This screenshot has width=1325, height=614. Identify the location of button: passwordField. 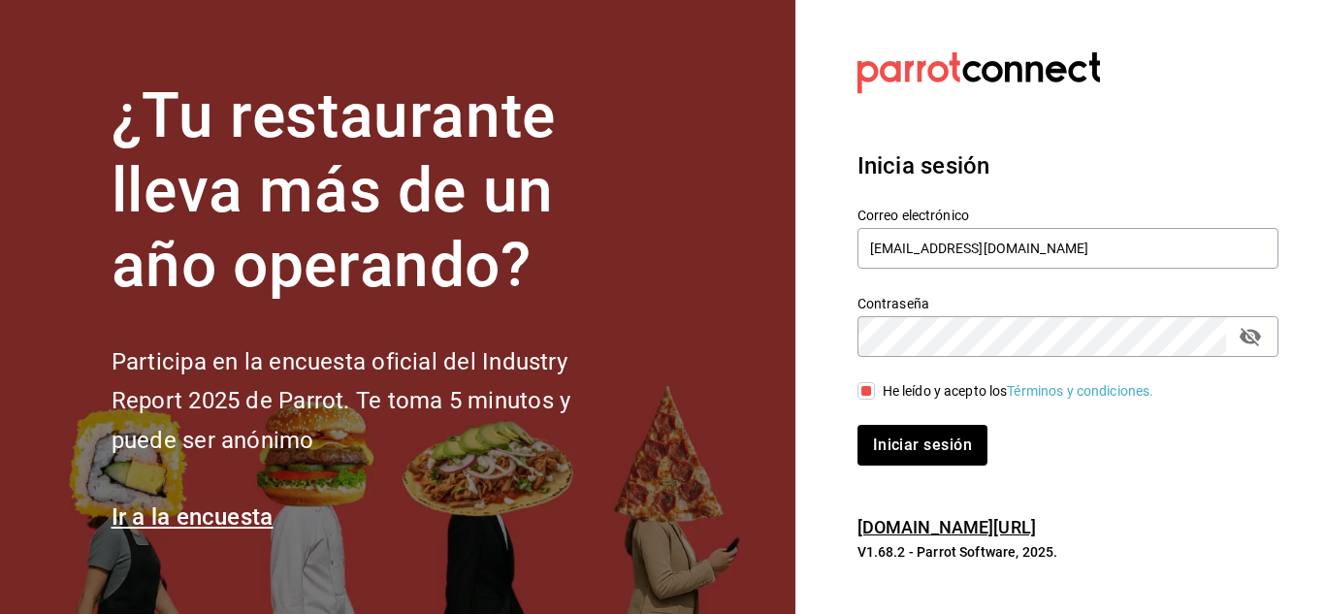
(1250, 337).